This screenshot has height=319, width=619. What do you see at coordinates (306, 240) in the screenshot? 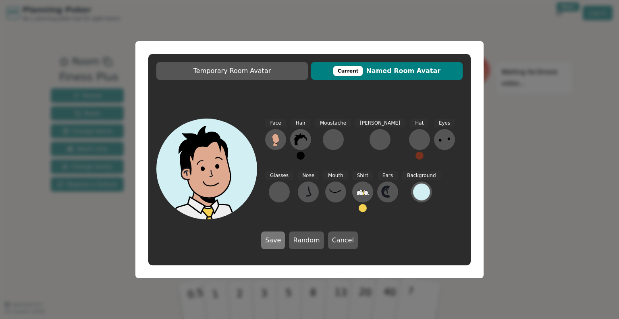
I see `button: Random` at bounding box center [306, 240].